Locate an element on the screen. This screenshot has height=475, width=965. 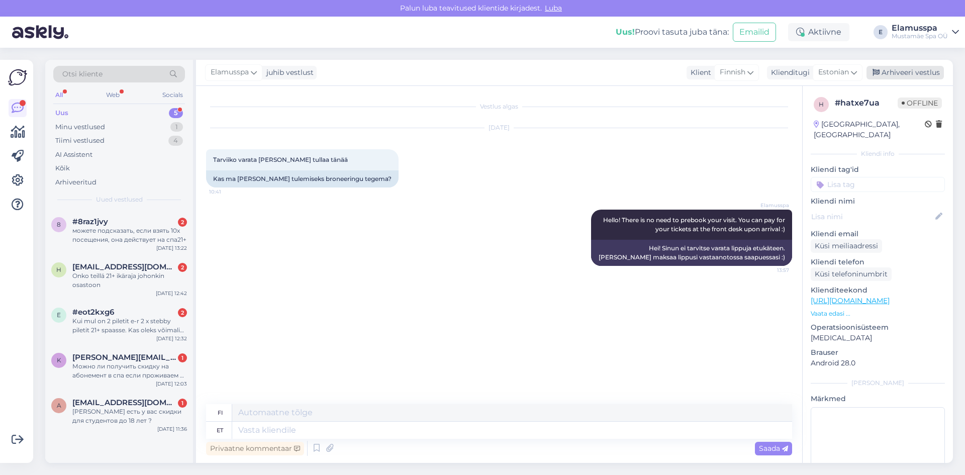
div: Web is located at coordinates (113, 95).